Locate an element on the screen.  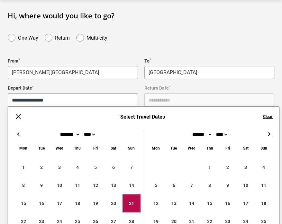
label: Depart Date is located at coordinates (73, 88).